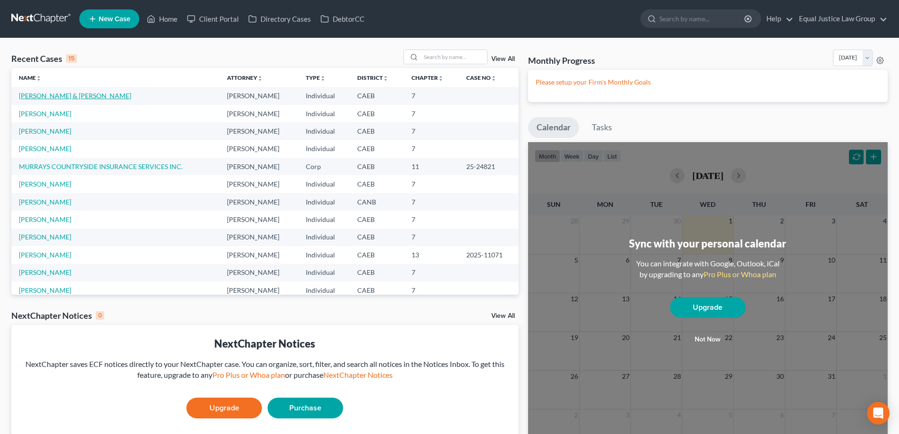  I want to click on a: DebtorCC, so click(342, 19).